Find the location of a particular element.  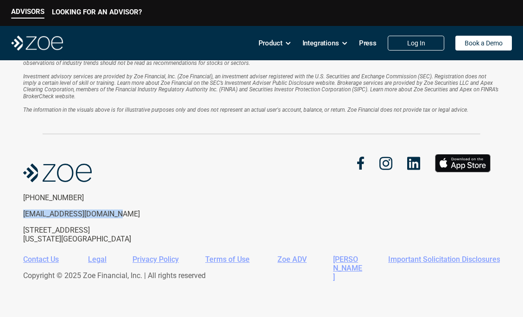

a: Terms of Use is located at coordinates (228, 259).